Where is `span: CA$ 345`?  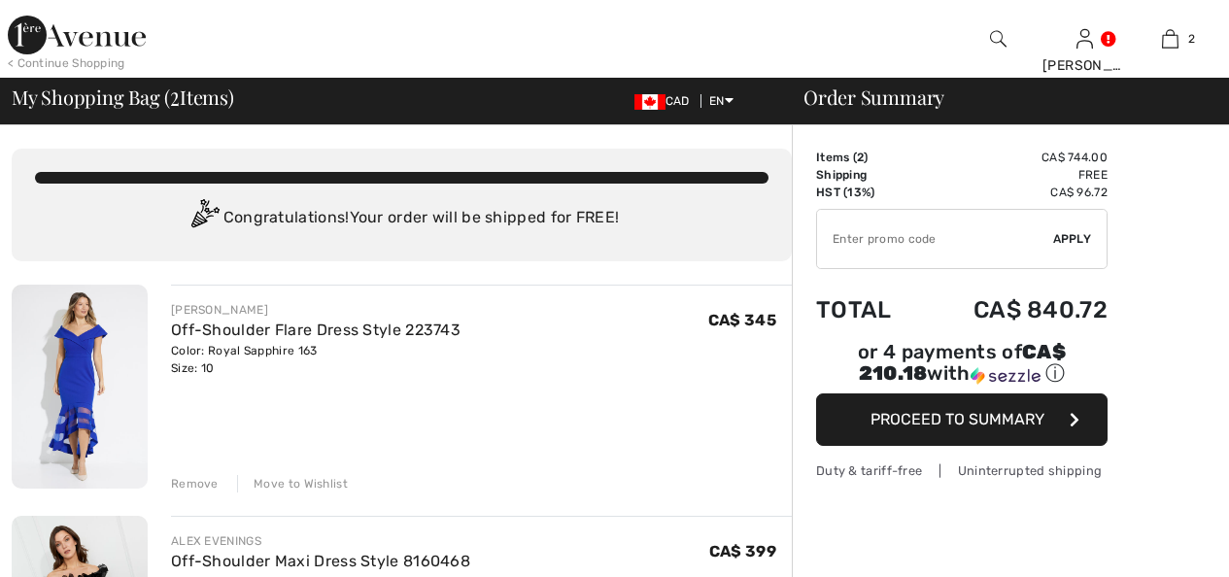
span: CA$ 345 is located at coordinates (743, 320).